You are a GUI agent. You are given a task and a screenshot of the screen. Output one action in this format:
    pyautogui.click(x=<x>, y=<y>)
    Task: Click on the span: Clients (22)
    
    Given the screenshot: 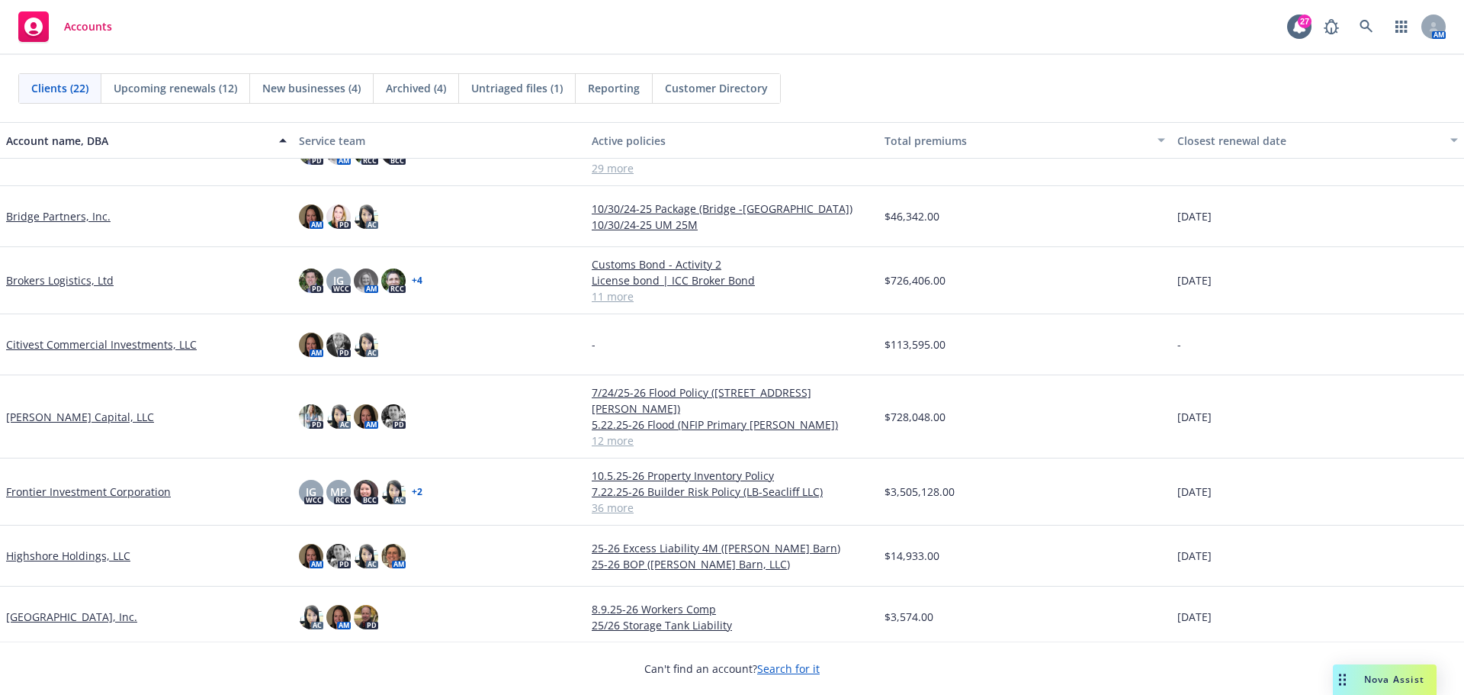 What is the action you would take?
    pyautogui.click(x=59, y=88)
    